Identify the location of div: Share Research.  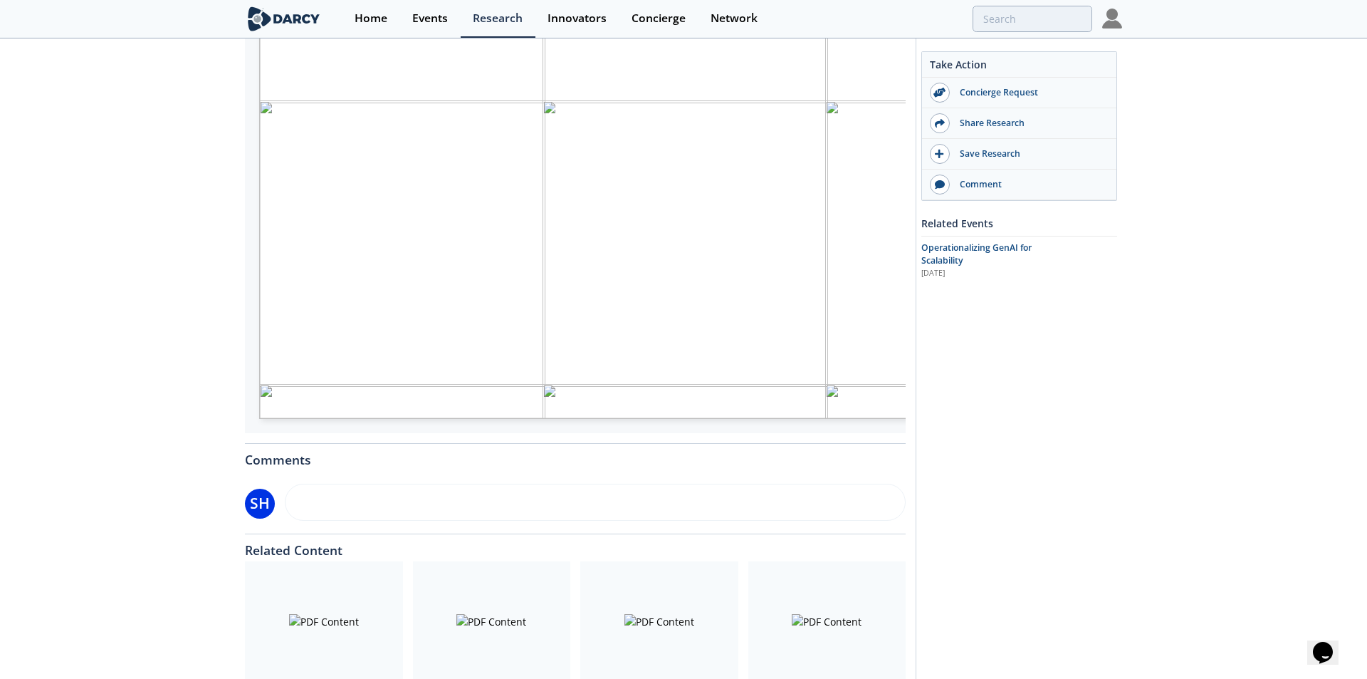
(1030, 123).